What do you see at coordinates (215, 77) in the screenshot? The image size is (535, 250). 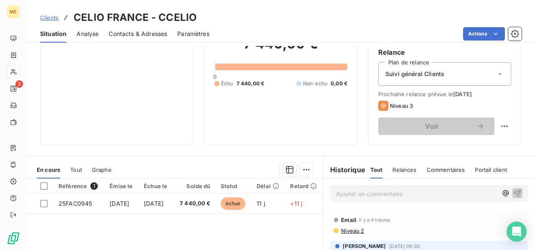 I see `span: 0` at bounding box center [215, 77].